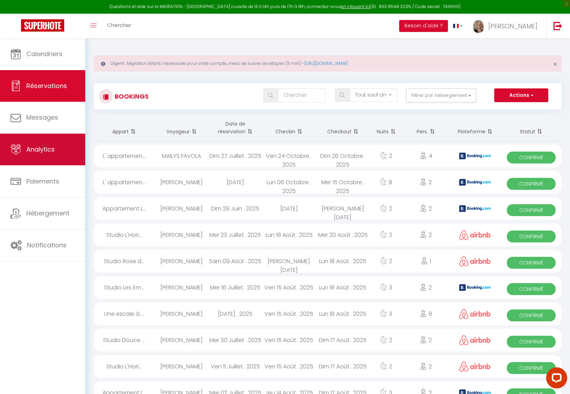  What do you see at coordinates (44, 54) in the screenshot?
I see `span: Calendriers` at bounding box center [44, 54].